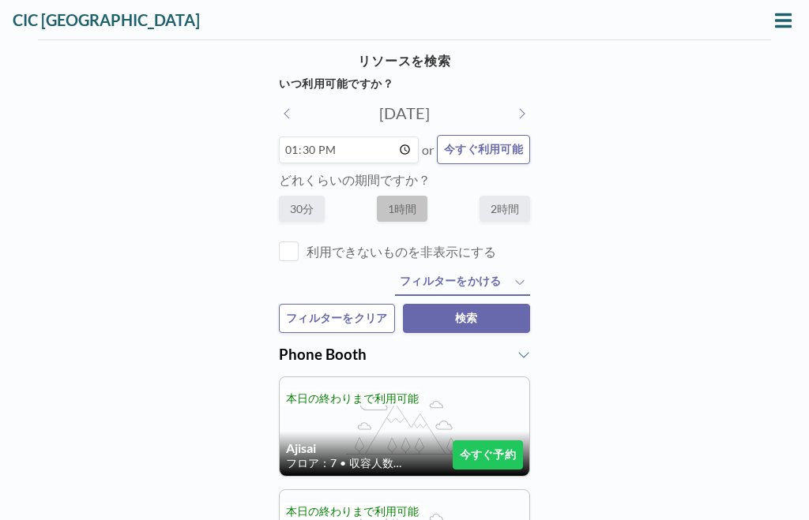 This screenshot has height=520, width=809. What do you see at coordinates (311, 464) in the screenshot?
I see `span: フロア：7` at bounding box center [311, 464].